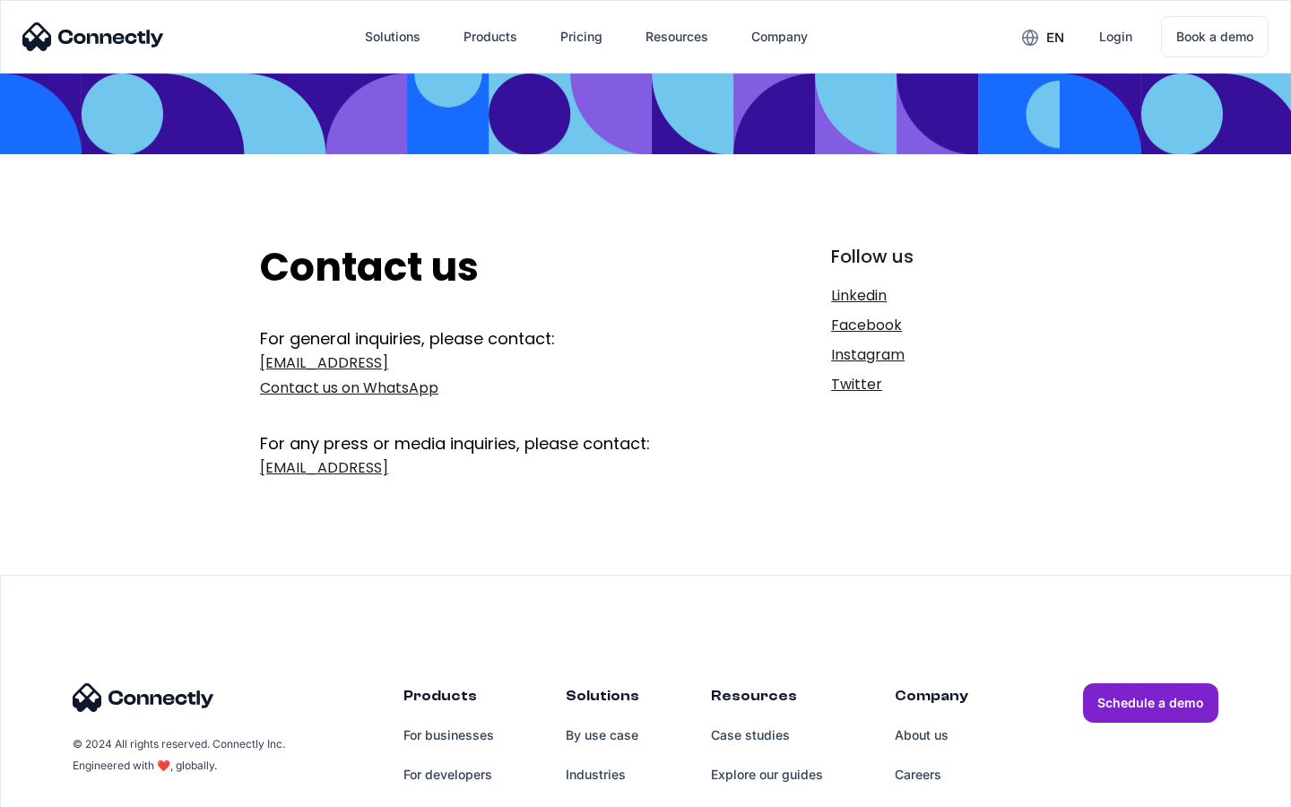  Describe the element at coordinates (581, 37) in the screenshot. I see `div: Pricing` at that location.